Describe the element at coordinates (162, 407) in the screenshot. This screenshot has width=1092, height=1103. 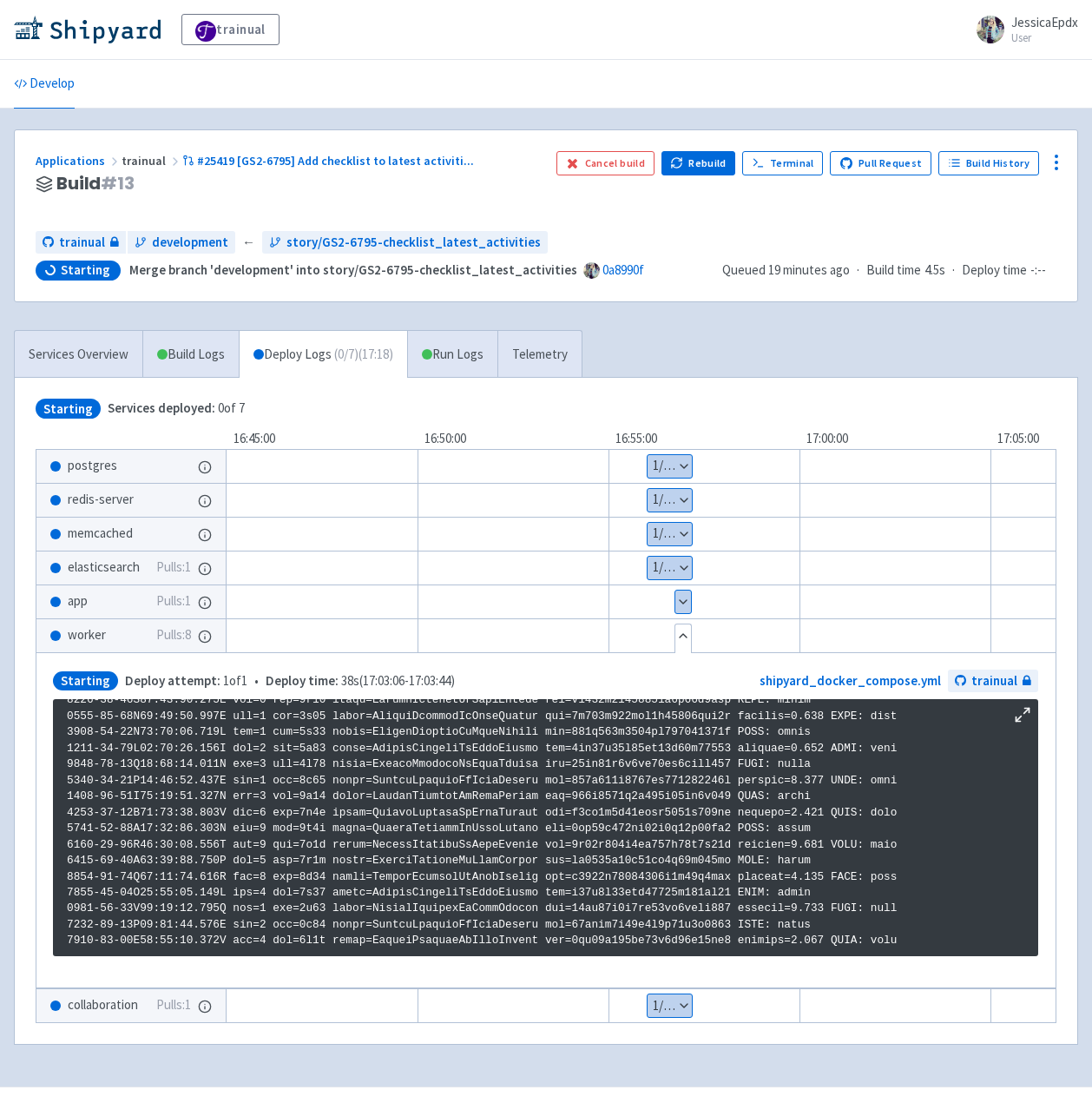
I see `span: Services deployed:` at that location.